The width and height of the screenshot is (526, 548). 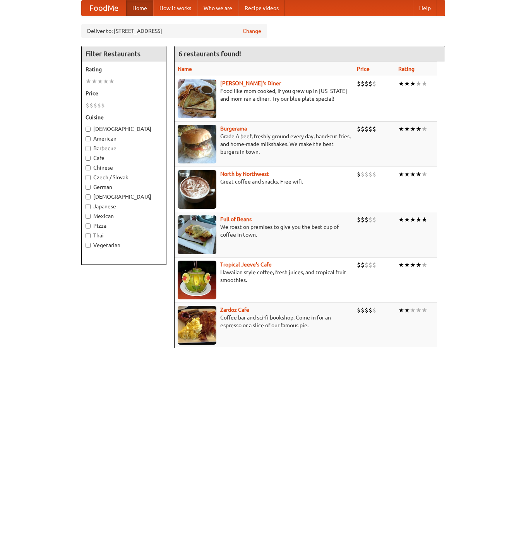 What do you see at coordinates (175, 8) in the screenshot?
I see `a: How it works` at bounding box center [175, 8].